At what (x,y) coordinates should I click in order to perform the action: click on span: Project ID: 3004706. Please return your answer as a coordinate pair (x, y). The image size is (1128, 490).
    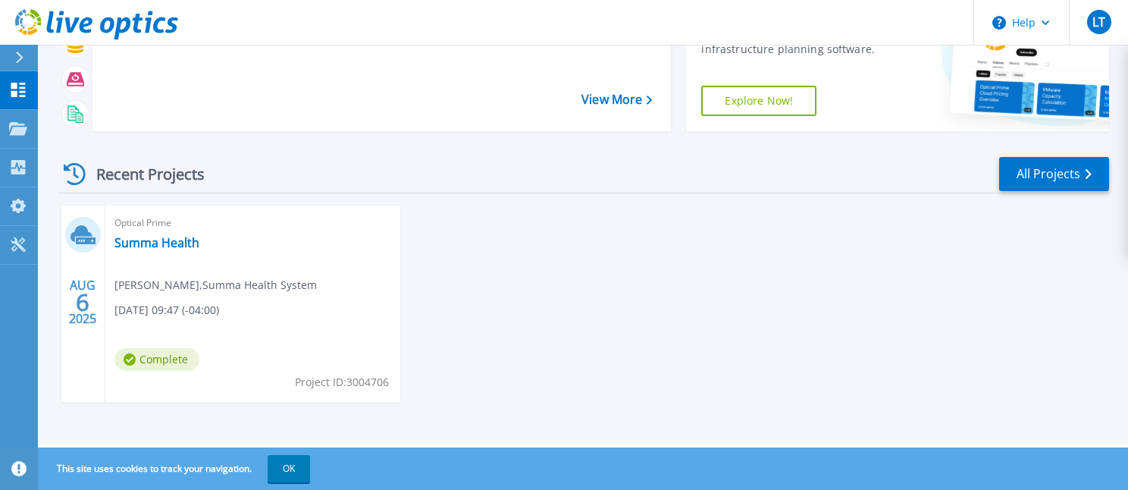
    Looking at the image, I should click on (342, 382).